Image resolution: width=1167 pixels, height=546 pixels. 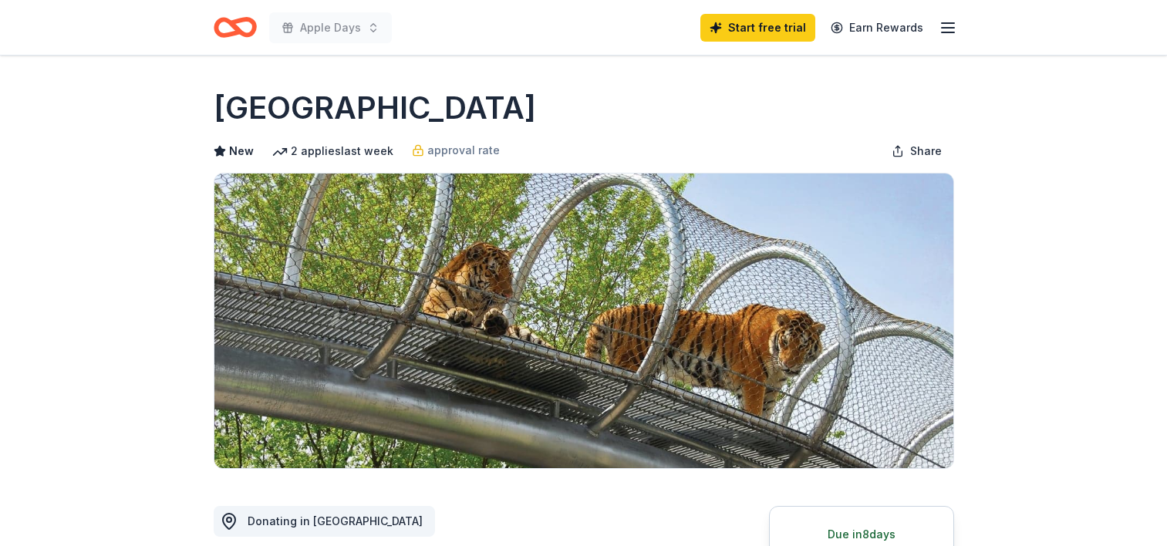 I want to click on button: Apple Days, so click(x=330, y=28).